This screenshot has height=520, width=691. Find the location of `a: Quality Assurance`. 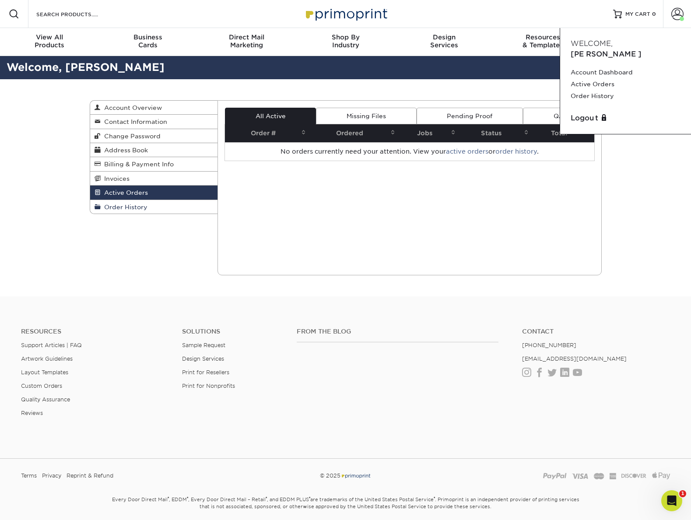

a: Quality Assurance is located at coordinates (46, 399).